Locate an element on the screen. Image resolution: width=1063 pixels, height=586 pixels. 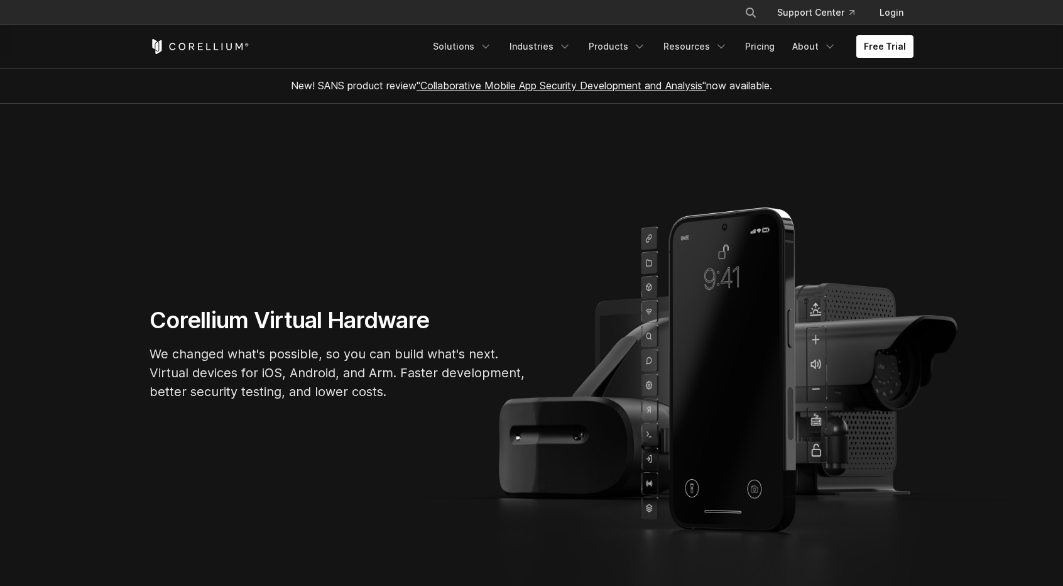
a: Free Trial is located at coordinates (885, 46).